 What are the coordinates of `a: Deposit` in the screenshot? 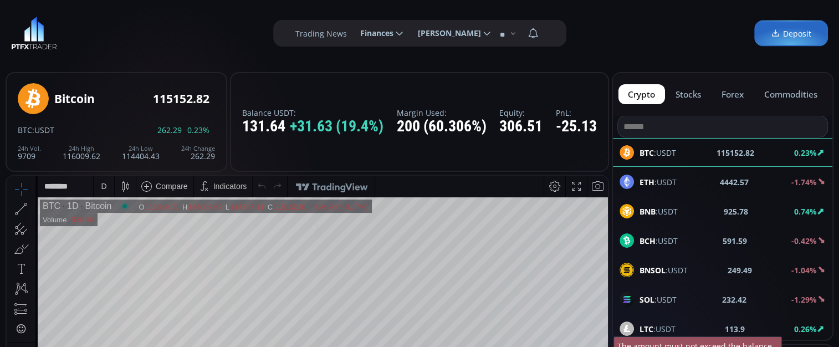 It's located at (791, 33).